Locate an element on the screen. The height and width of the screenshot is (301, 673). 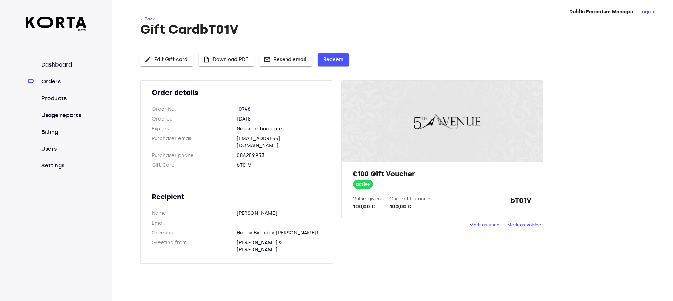
dt: Expires is located at coordinates (194, 129).